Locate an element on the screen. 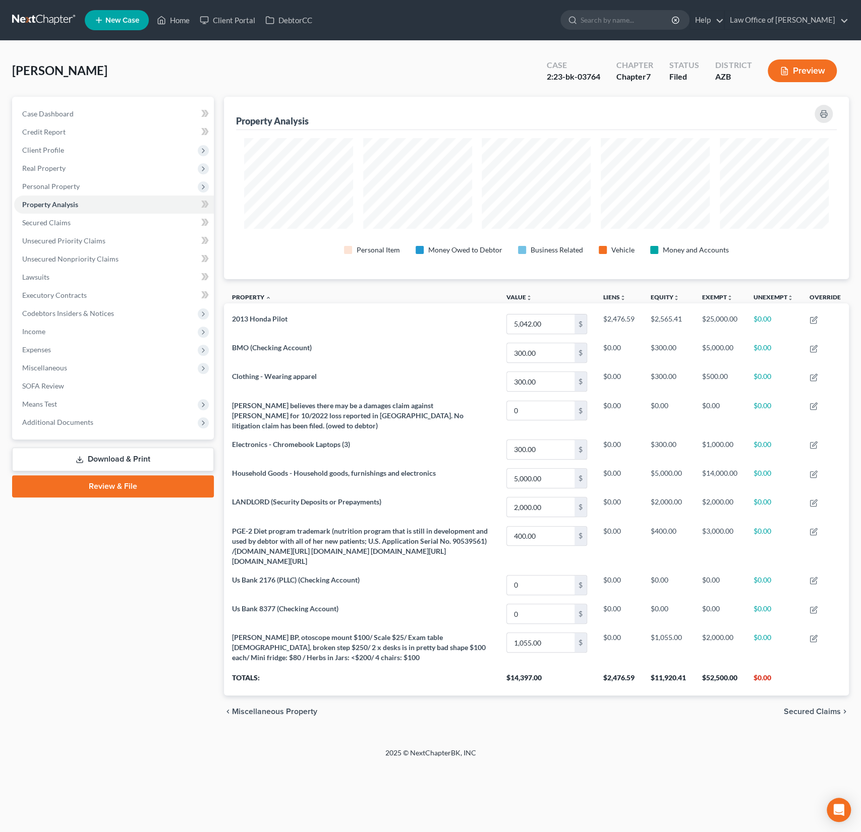  span: LANDLORD (Security Deposits or Prepayments) is located at coordinates (307, 502).